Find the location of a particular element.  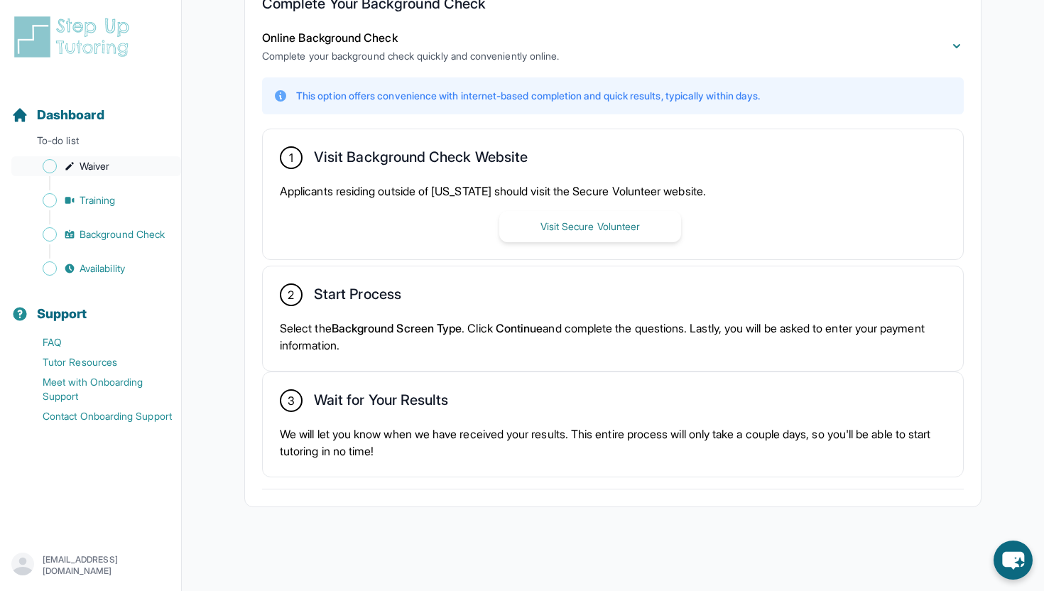

a: Training is located at coordinates (96, 200).